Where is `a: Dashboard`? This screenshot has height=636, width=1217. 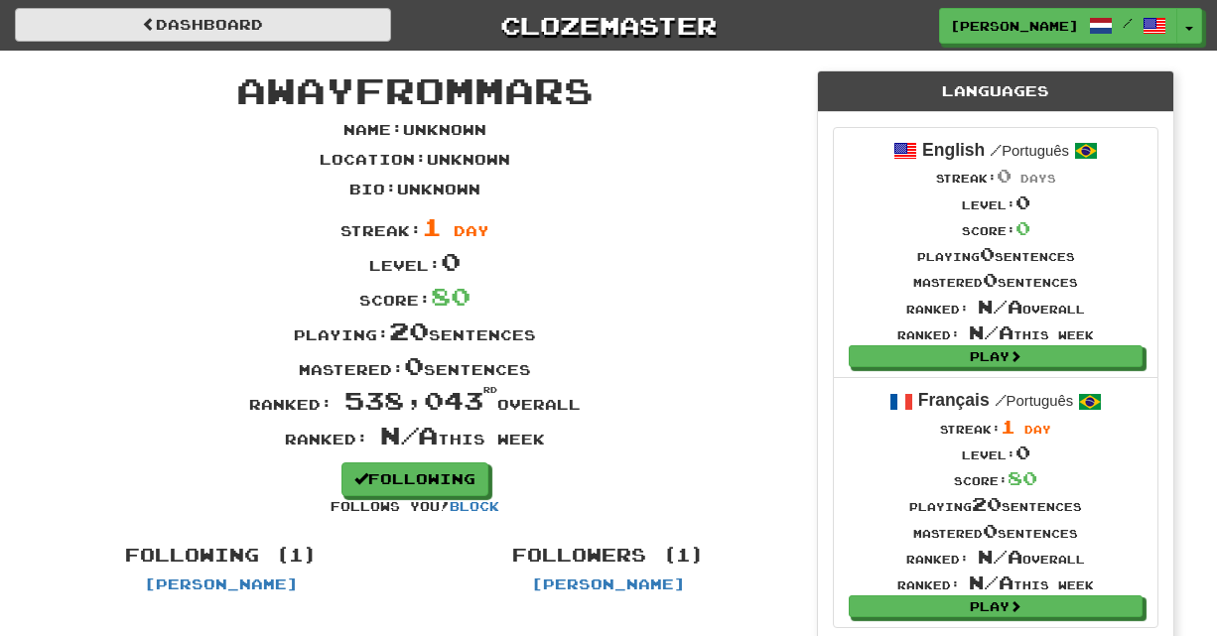
a: Dashboard is located at coordinates (203, 25).